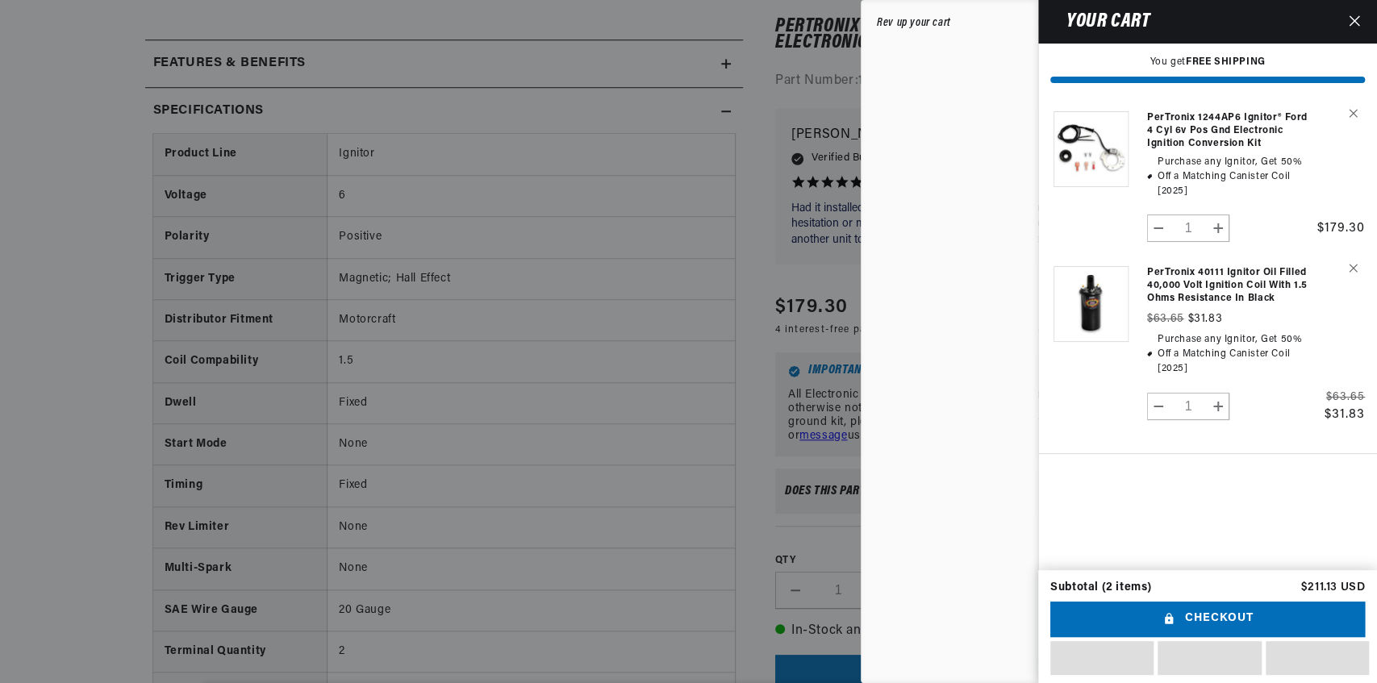 This screenshot has width=1377, height=683. What do you see at coordinates (1188, 228) in the screenshot?
I see `input: Quantity for PerTronix 1244AP6 Ignitor® Ford 4 cyl 6v Pos Gnd Electronic Ignition Conversion Kit` at bounding box center [1188, 228].